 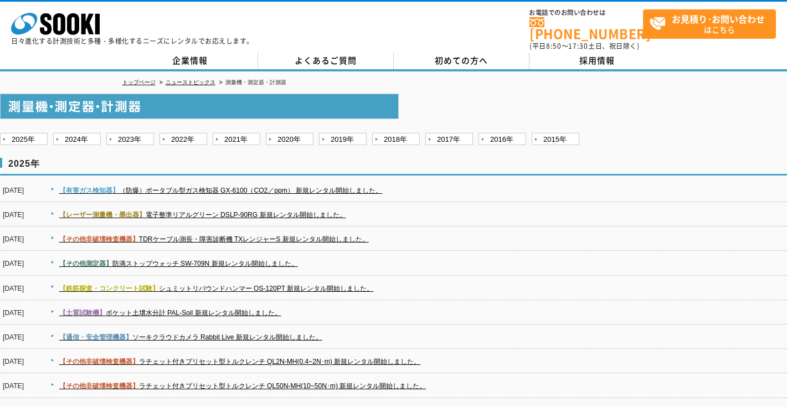 What do you see at coordinates (461, 61) in the screenshot?
I see `a: 初めての方へ` at bounding box center [461, 61].